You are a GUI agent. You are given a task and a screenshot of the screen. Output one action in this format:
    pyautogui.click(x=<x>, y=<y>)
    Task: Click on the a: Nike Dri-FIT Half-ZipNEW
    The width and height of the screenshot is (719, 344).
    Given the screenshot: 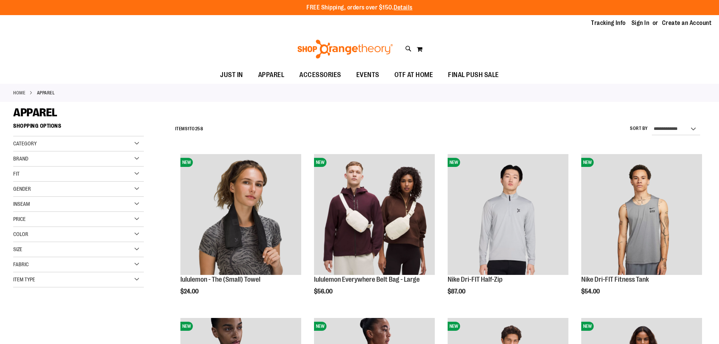 What is the action you would take?
    pyautogui.click(x=508, y=215)
    